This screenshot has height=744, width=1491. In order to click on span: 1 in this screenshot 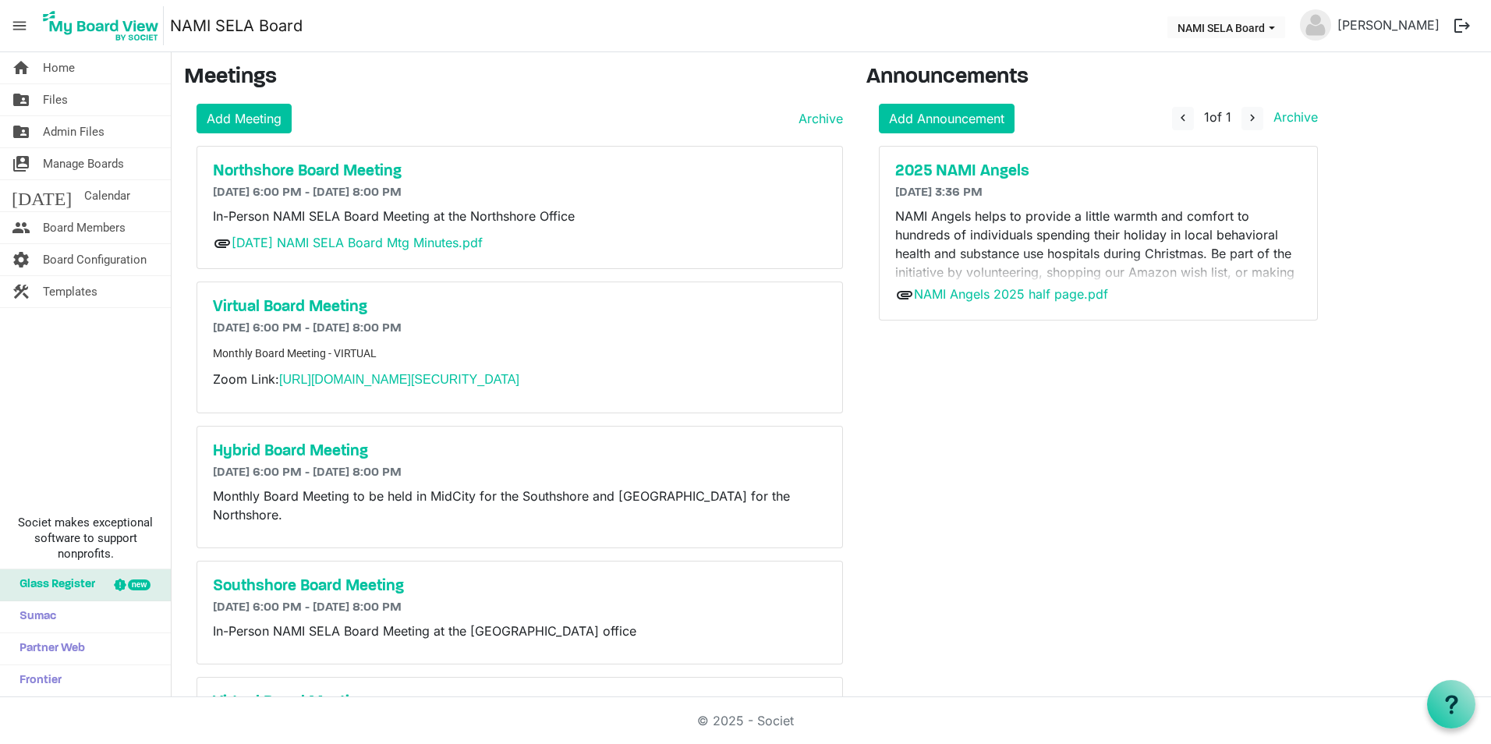, I will do `click(1207, 117)`.